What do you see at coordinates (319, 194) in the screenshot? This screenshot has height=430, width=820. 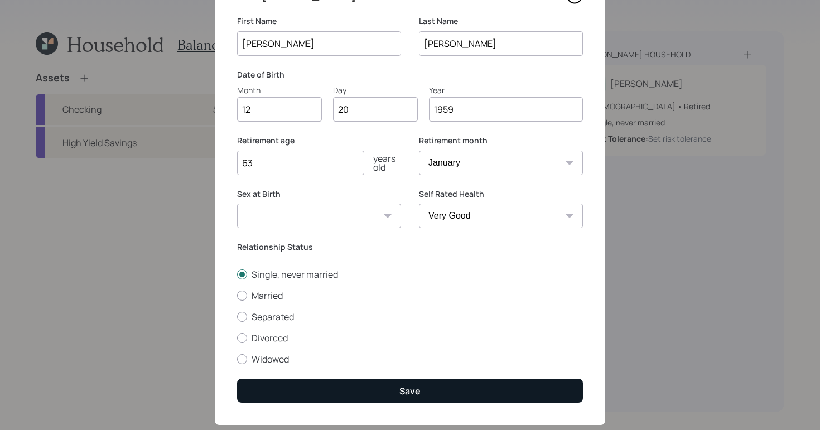 I see `label: Sex at Birth` at bounding box center [319, 194].